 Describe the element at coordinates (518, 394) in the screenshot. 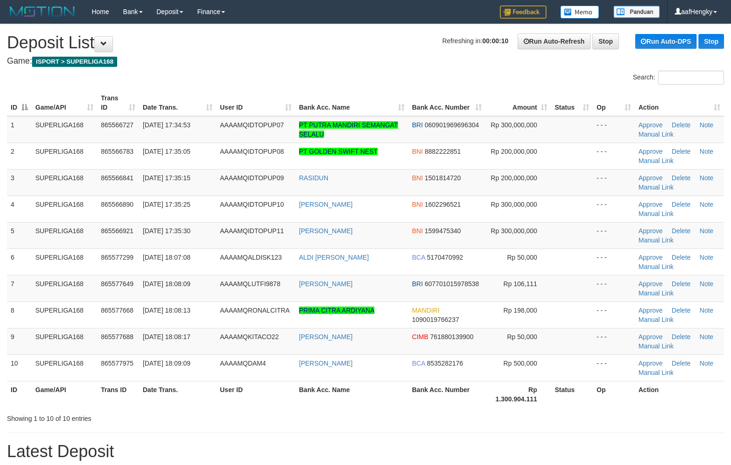

I see `th: Rp 1.300.904.111` at that location.